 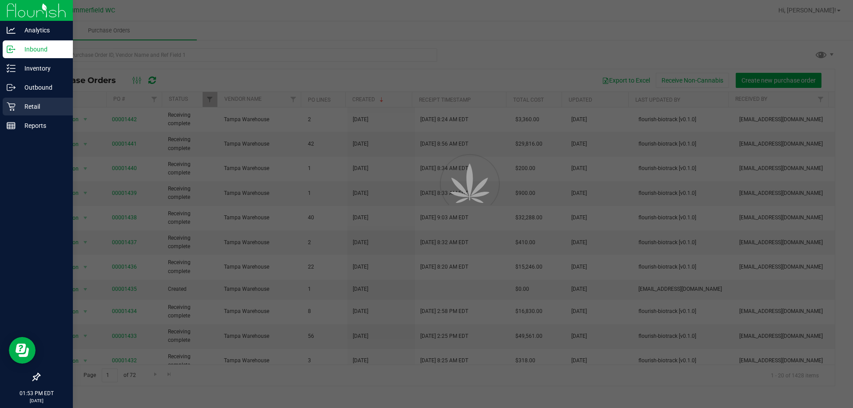 I want to click on p: Outbound, so click(x=42, y=88).